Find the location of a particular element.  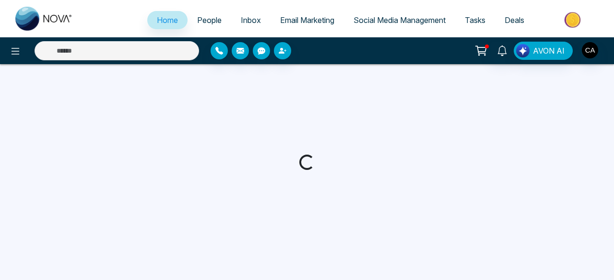

img: Lead Flow is located at coordinates (523, 51).